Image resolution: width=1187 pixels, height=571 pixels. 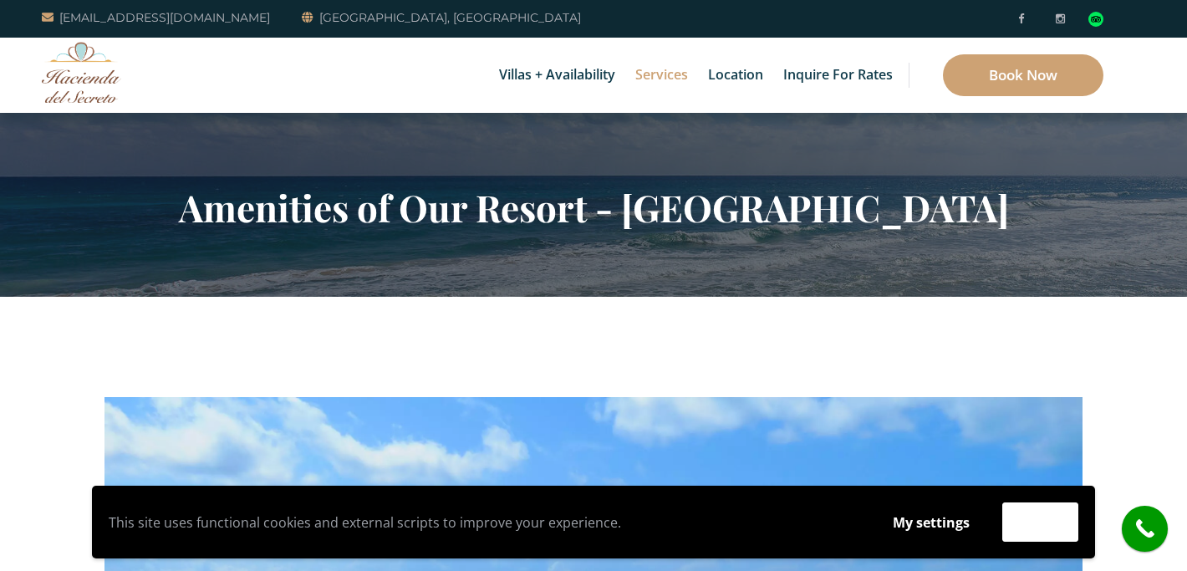 What do you see at coordinates (1096, 19) in the screenshot?
I see `div: Read traveler reviews on Tripadvisor` at bounding box center [1096, 19].